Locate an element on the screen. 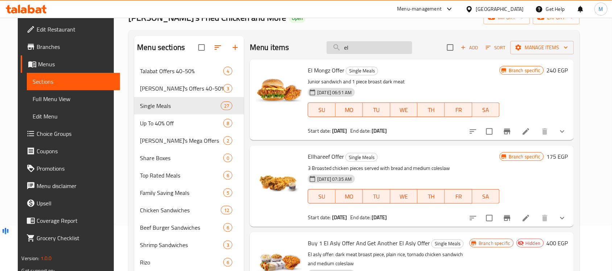  div: Rizo6 is located at coordinates (189, 262).